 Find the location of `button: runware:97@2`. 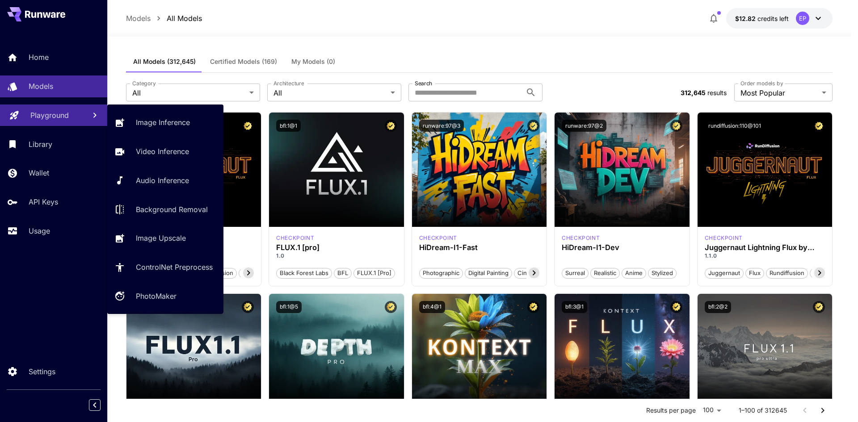

button: runware:97@2 is located at coordinates (584, 126).